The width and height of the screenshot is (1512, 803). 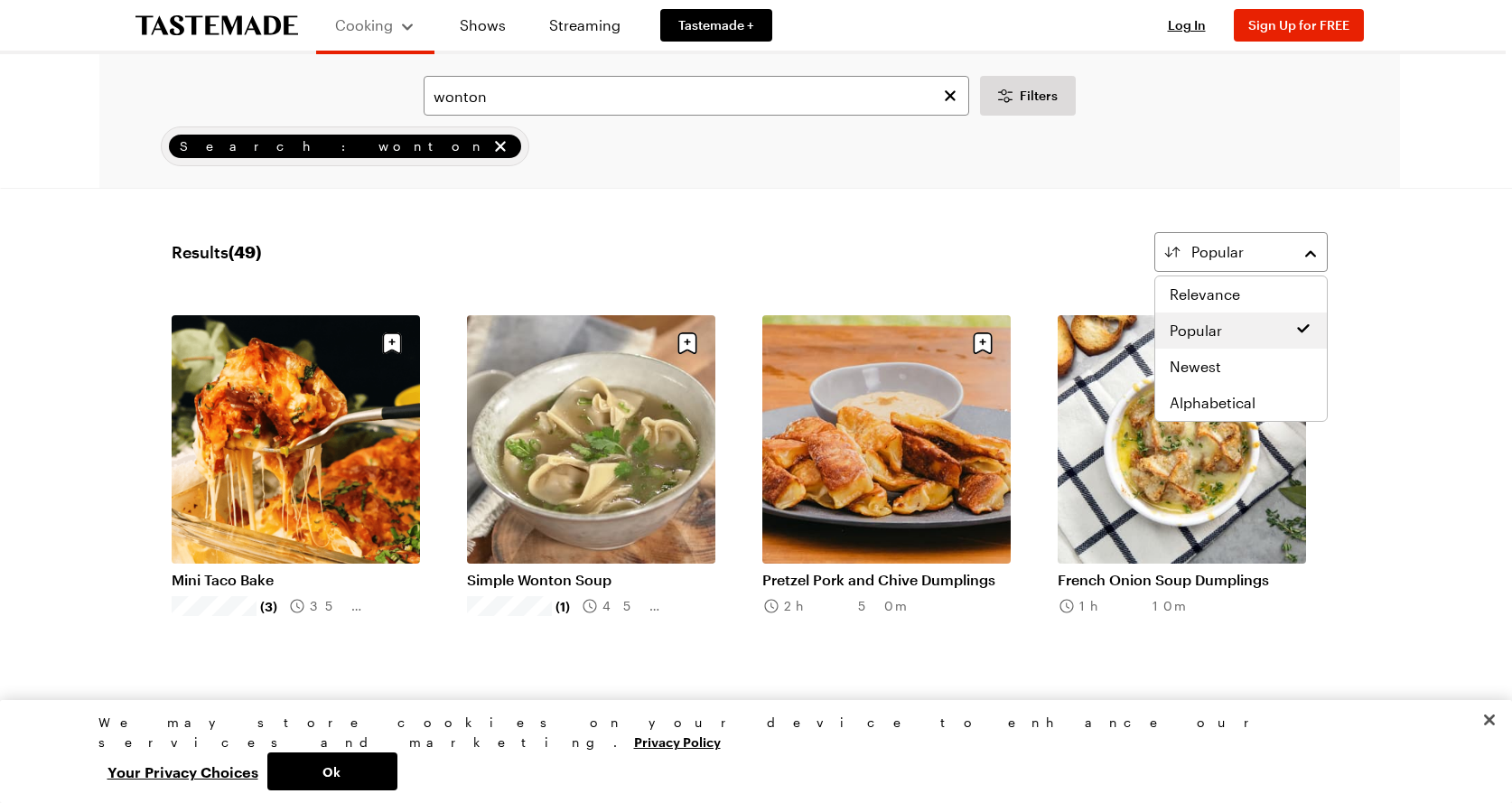 I want to click on span: Alphabetical, so click(x=1212, y=402).